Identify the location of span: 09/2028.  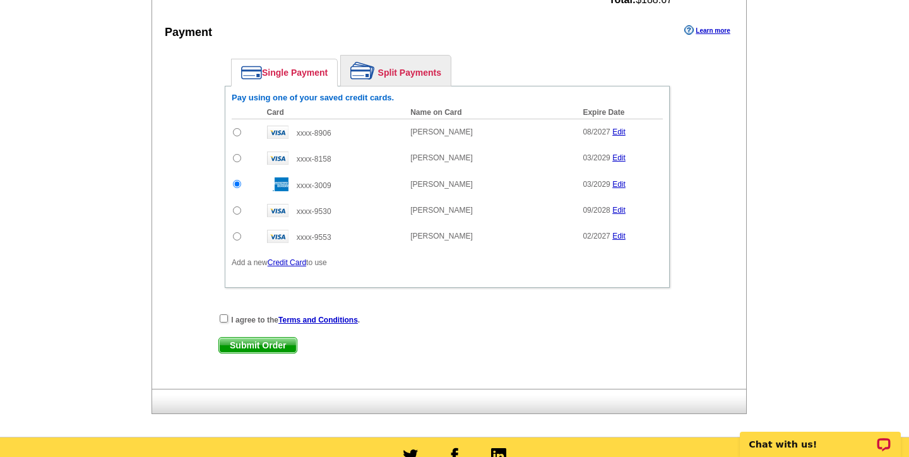
(596, 210).